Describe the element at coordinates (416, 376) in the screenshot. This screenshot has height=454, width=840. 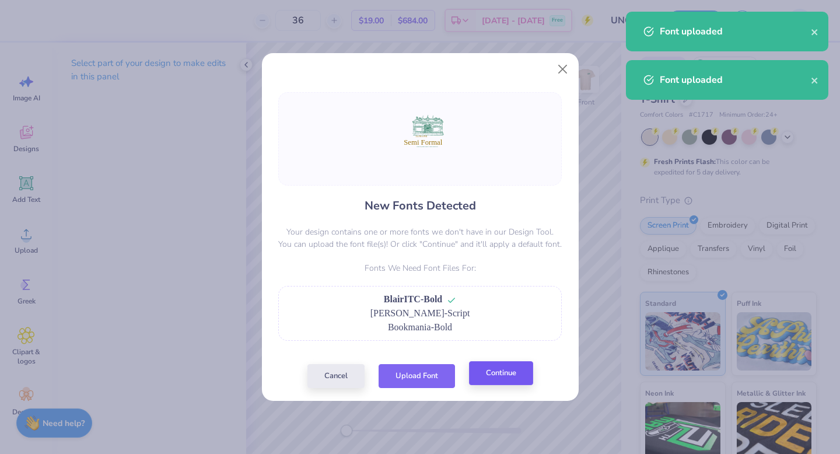
I see `button: Upload Font` at that location.